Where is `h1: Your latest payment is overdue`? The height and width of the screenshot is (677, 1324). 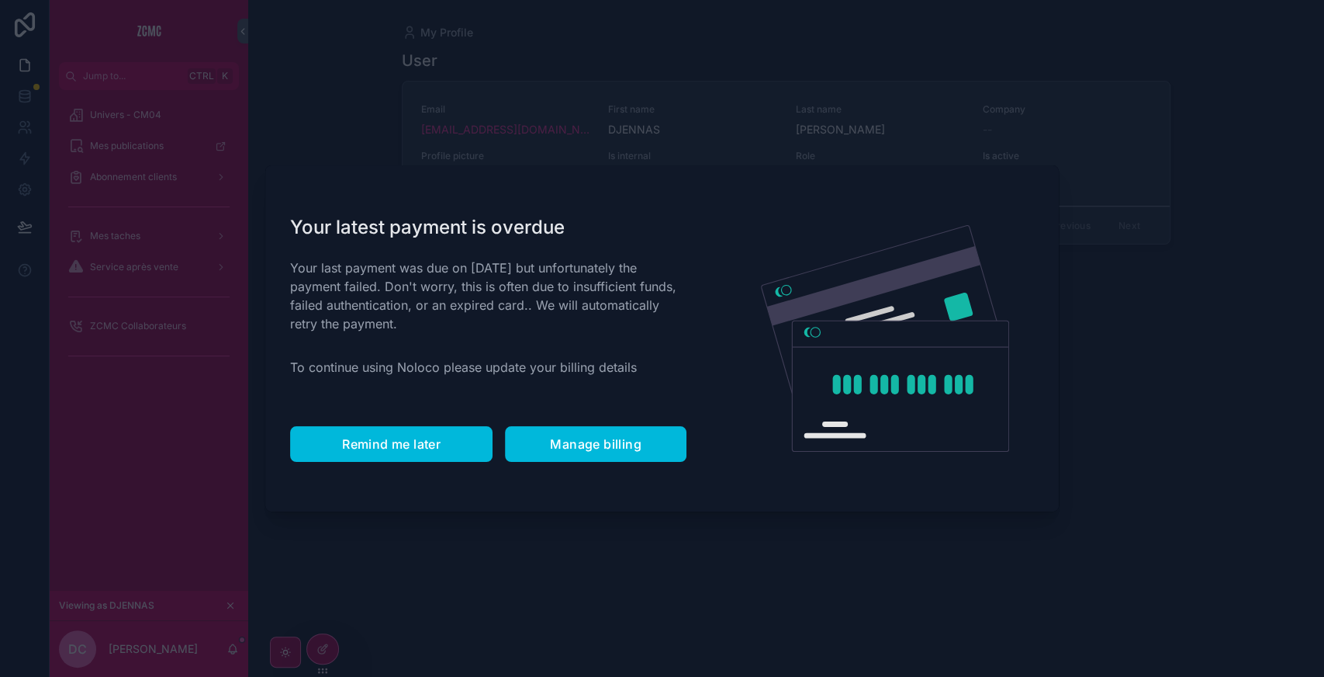 h1: Your latest payment is overdue is located at coordinates (488, 227).